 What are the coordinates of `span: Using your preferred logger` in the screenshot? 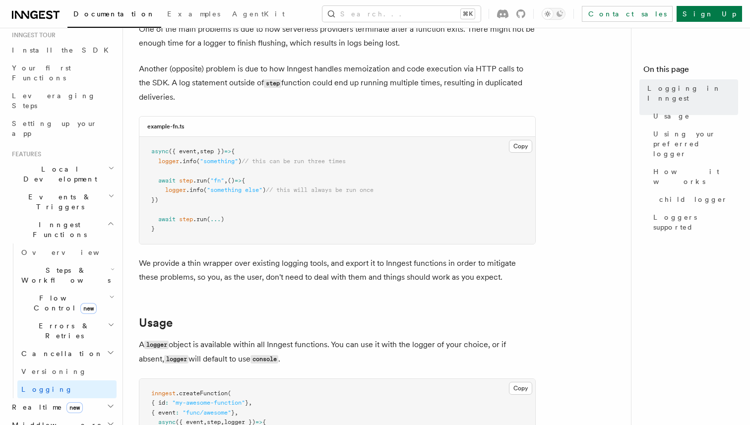 It's located at (695, 144).